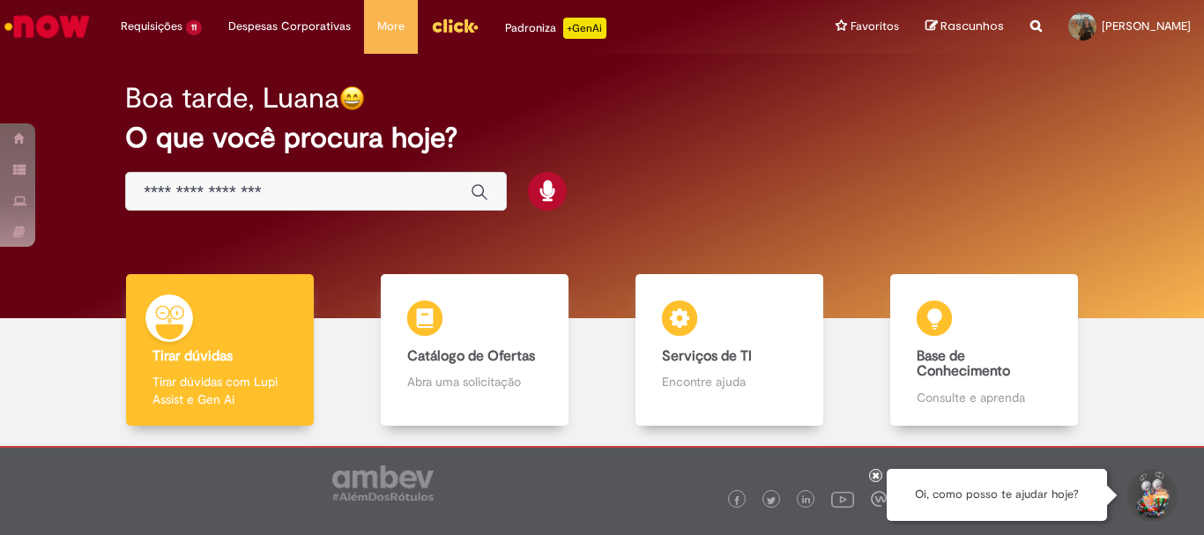 The image size is (1204, 535). I want to click on img: logo_footer_linkedin.png, so click(806, 500).